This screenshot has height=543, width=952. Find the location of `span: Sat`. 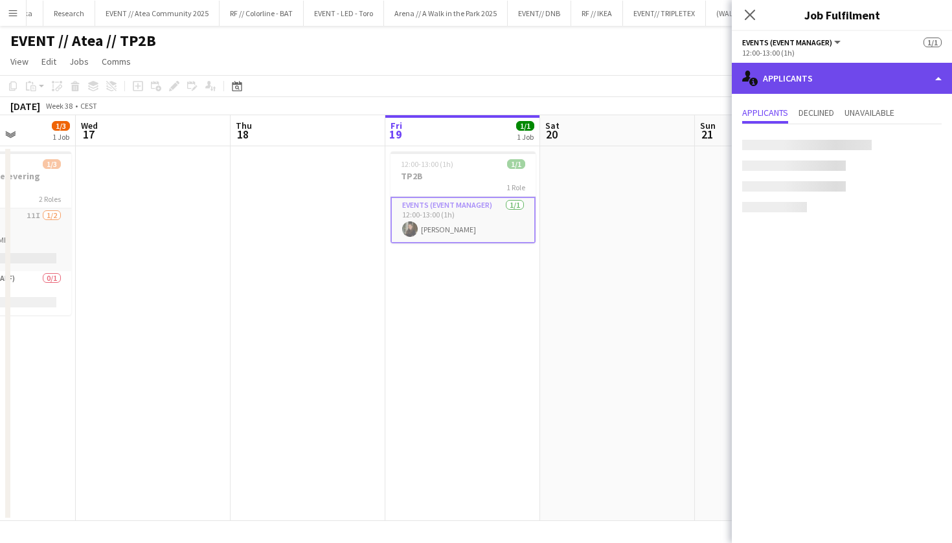

span: Sat is located at coordinates (552, 126).